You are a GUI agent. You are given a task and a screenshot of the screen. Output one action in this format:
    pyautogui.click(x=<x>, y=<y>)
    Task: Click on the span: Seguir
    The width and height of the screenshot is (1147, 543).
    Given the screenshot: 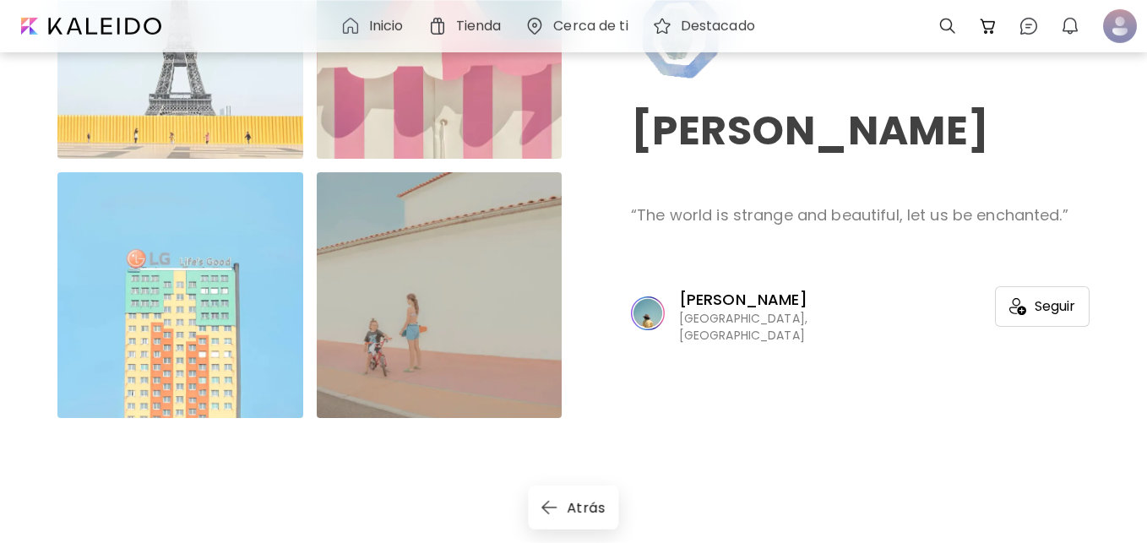 What is the action you would take?
    pyautogui.click(x=1055, y=307)
    